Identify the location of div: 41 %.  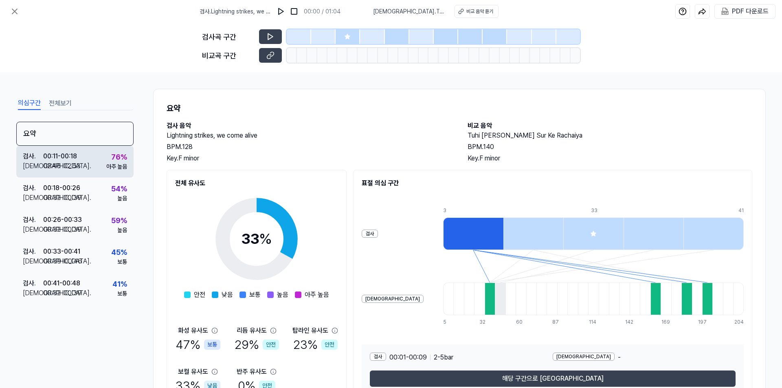
(120, 284).